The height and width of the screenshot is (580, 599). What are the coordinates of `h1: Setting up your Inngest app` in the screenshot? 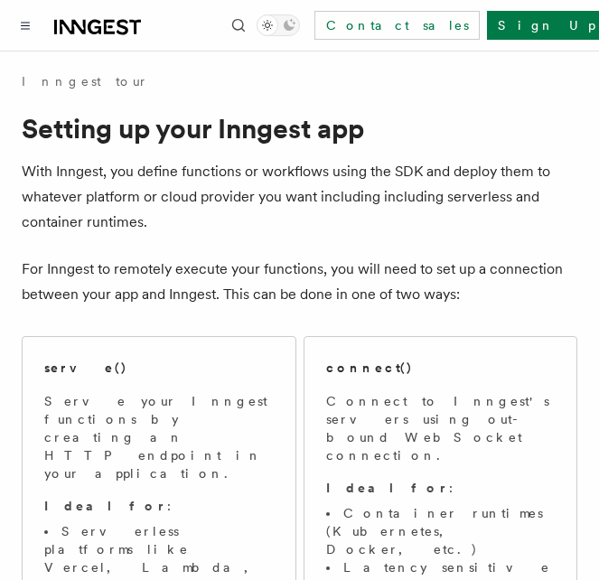 It's located at (299, 128).